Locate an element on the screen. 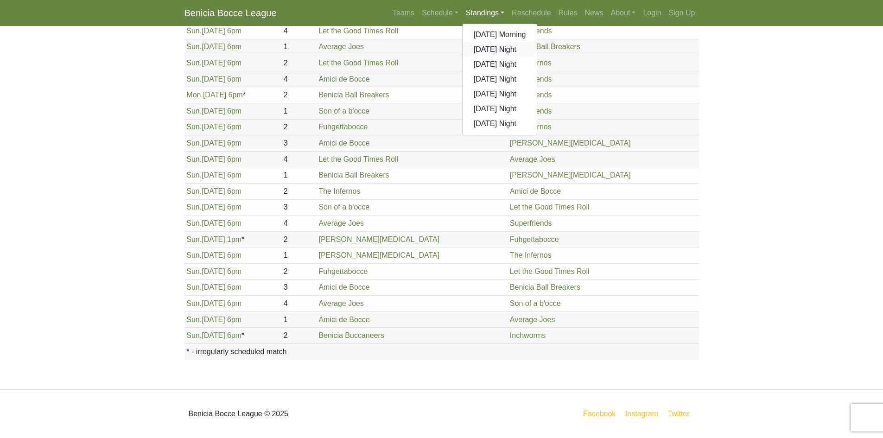 This screenshot has width=883, height=438. a: Teams is located at coordinates (403, 13).